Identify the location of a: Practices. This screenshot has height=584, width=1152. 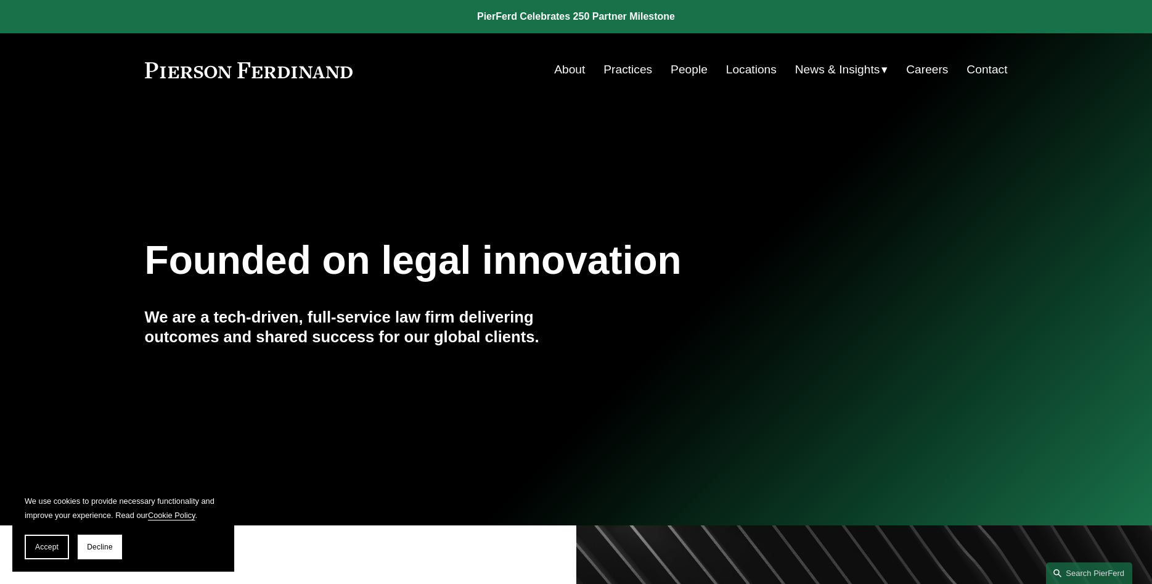
(627, 70).